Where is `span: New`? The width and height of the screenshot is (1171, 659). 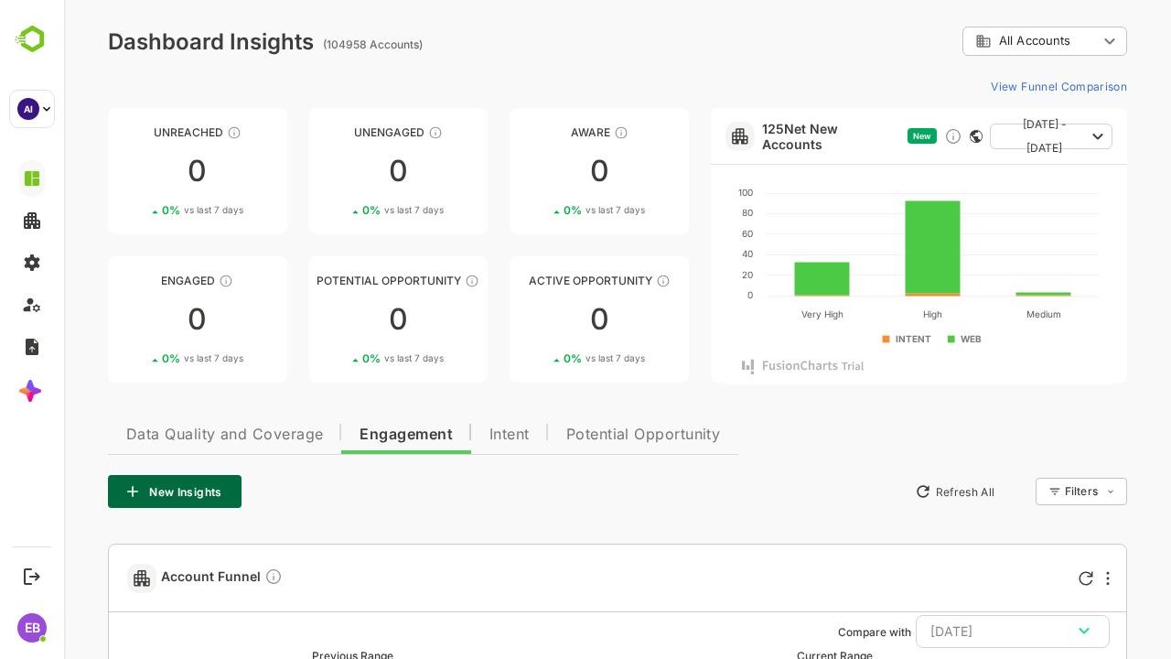 span: New is located at coordinates (858, 135).